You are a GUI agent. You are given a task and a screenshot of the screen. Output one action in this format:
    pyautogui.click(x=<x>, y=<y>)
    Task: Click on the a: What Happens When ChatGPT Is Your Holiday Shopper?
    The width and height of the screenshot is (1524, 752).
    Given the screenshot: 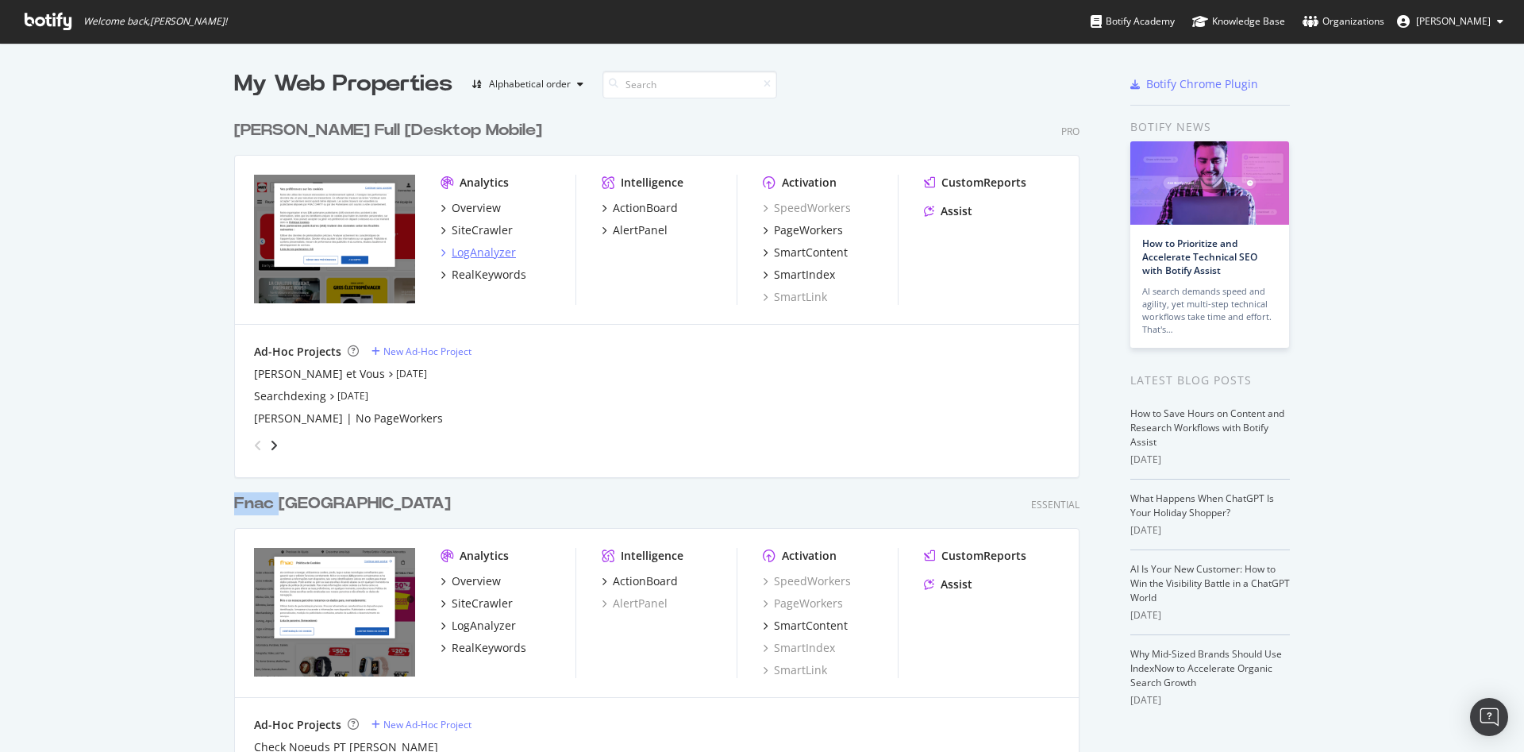 What is the action you would take?
    pyautogui.click(x=1201, y=505)
    